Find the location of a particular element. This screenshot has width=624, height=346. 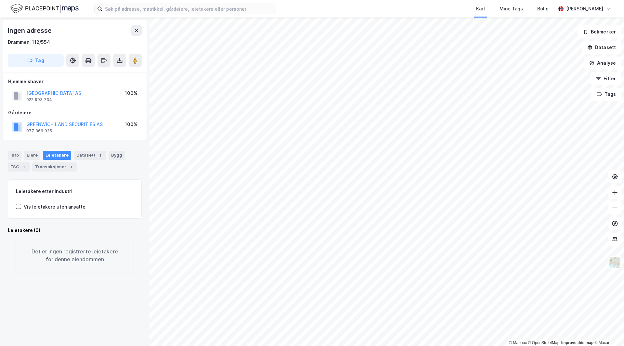

img: Z is located at coordinates (615, 263).